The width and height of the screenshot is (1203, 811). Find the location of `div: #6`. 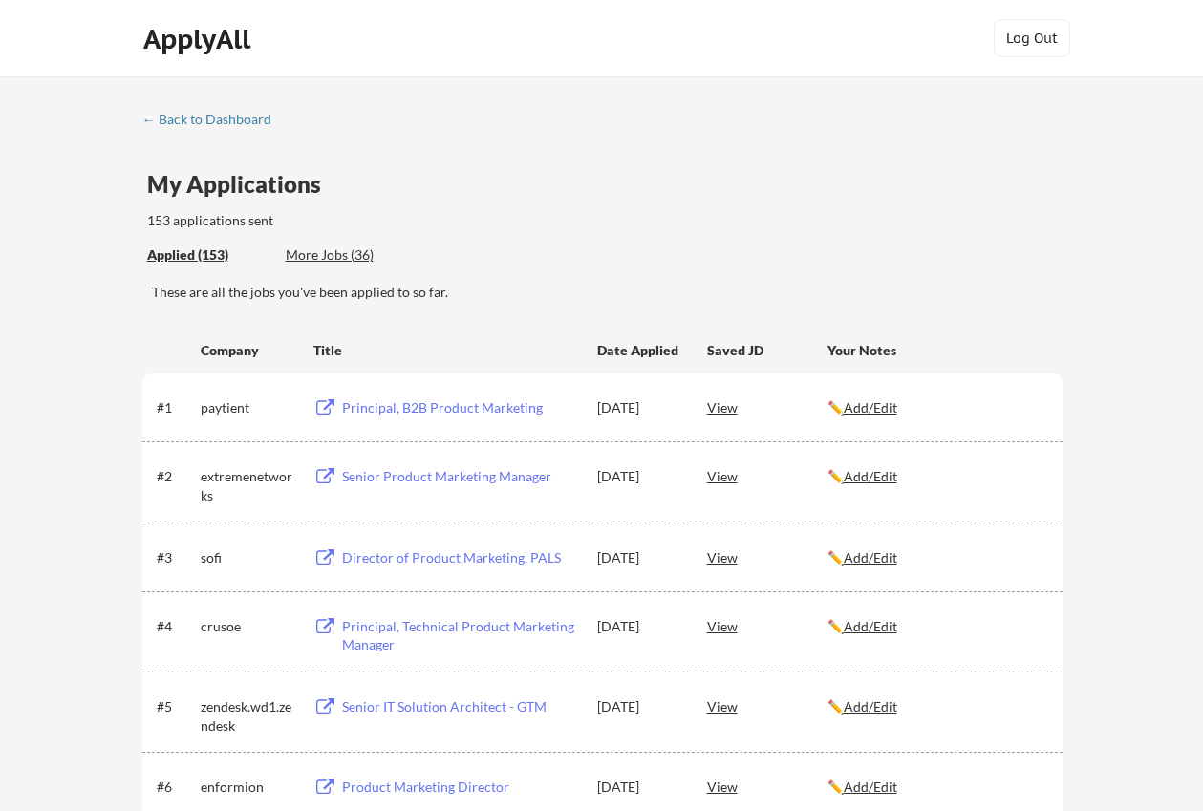

div: #6 is located at coordinates (175, 787).